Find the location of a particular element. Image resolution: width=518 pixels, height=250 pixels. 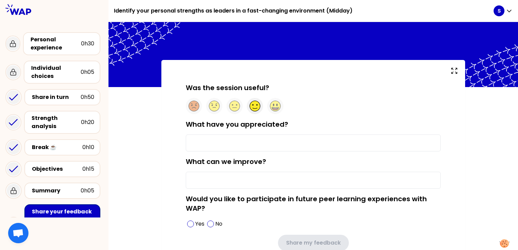

div: 0h10 is located at coordinates (88, 147).